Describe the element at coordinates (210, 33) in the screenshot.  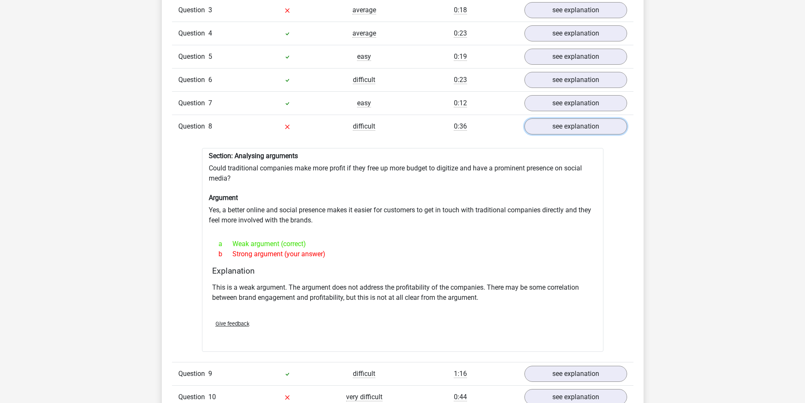
I see `span: 4` at that location.